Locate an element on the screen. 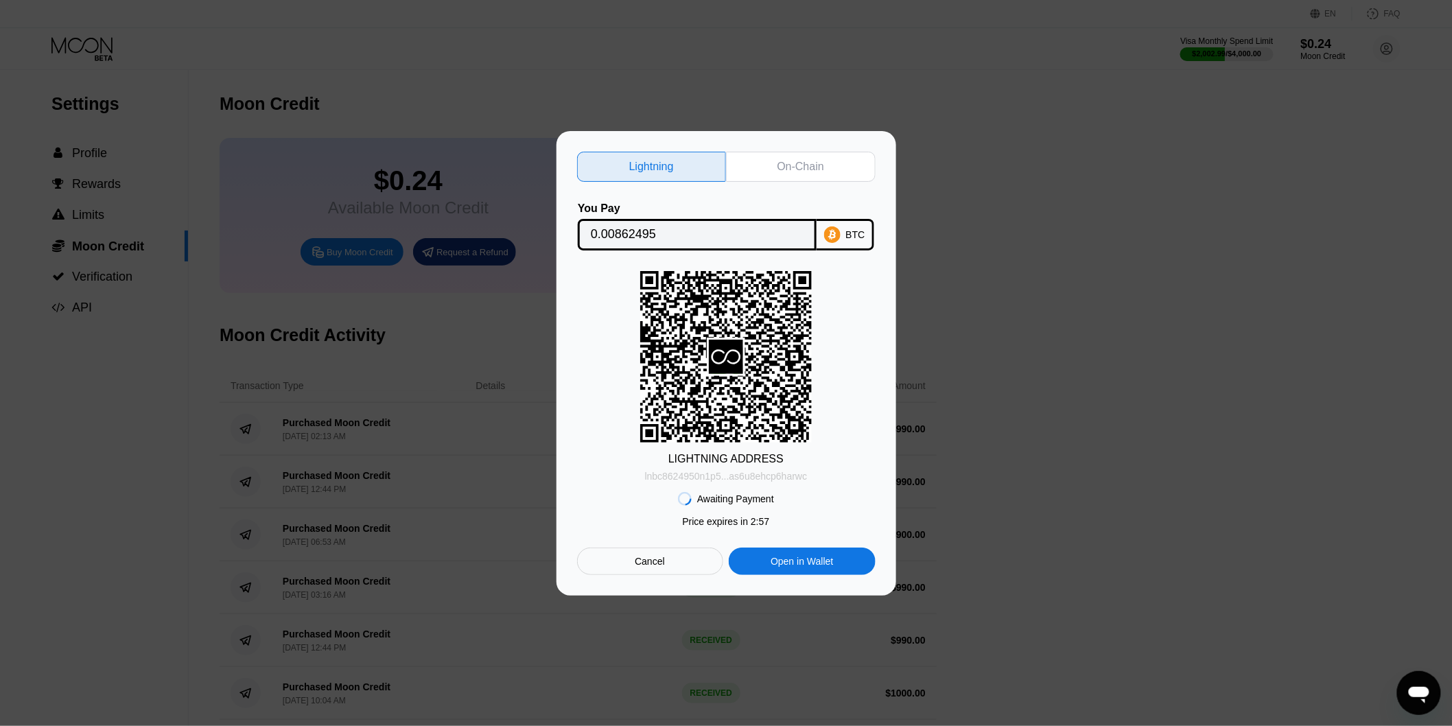 The image size is (1452, 726). div: Awaiting Payment is located at coordinates (736, 499).